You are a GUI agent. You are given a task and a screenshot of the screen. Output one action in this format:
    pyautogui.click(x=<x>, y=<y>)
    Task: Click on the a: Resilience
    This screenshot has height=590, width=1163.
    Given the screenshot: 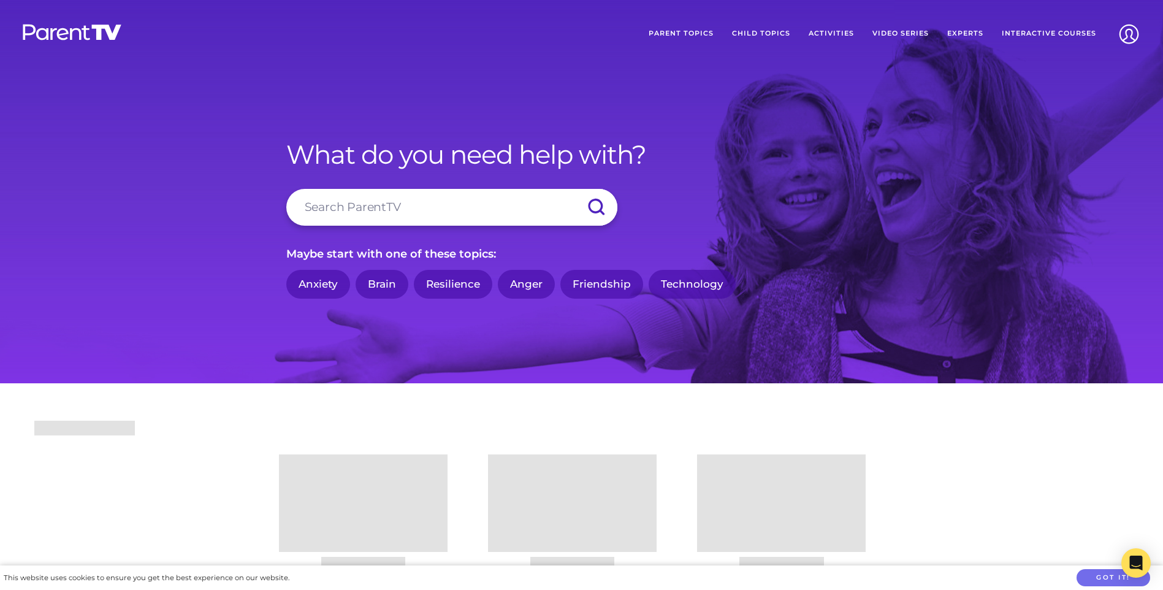 What is the action you would take?
    pyautogui.click(x=453, y=284)
    